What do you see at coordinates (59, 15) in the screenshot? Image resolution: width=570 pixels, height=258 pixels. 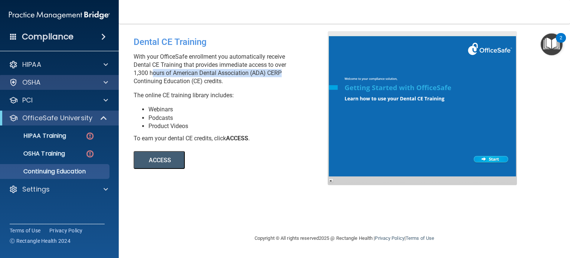 I see `img: PMB logo` at bounding box center [59, 15].